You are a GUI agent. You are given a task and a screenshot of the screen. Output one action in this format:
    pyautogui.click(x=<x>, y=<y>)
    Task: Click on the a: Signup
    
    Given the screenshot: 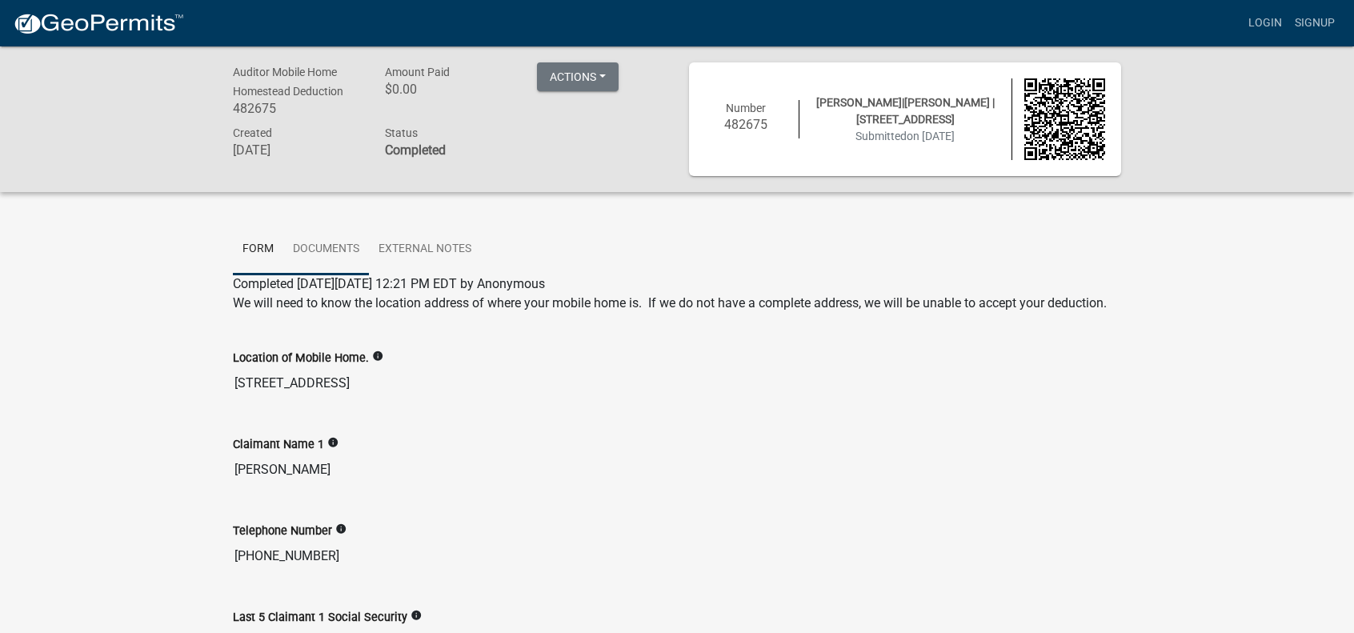 What is the action you would take?
    pyautogui.click(x=1315, y=23)
    